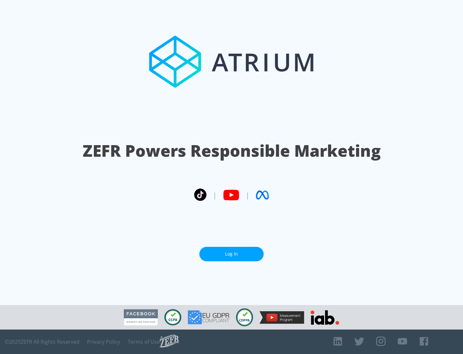 This screenshot has width=463, height=354. What do you see at coordinates (232, 151) in the screenshot?
I see `h1: ZEFR Powers Responsible Marketing` at bounding box center [232, 151].